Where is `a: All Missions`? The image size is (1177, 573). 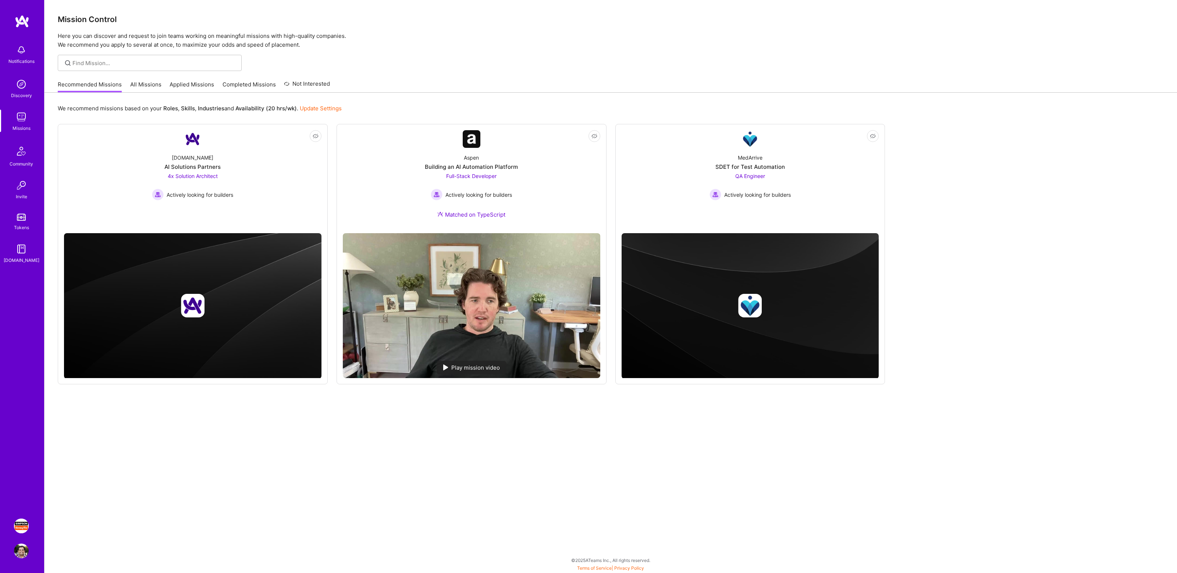 a: All Missions is located at coordinates (146, 86).